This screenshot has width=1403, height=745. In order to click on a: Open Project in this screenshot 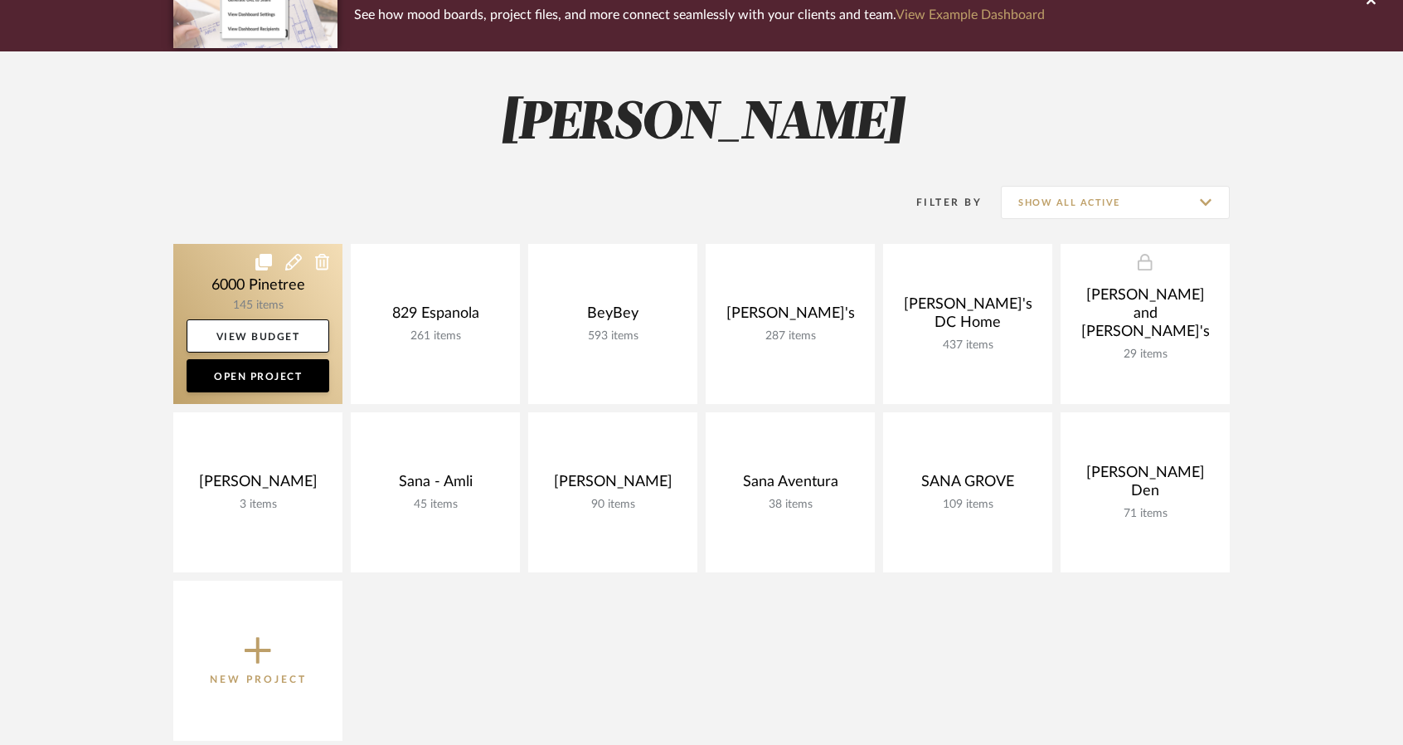, I will do `click(258, 376)`.